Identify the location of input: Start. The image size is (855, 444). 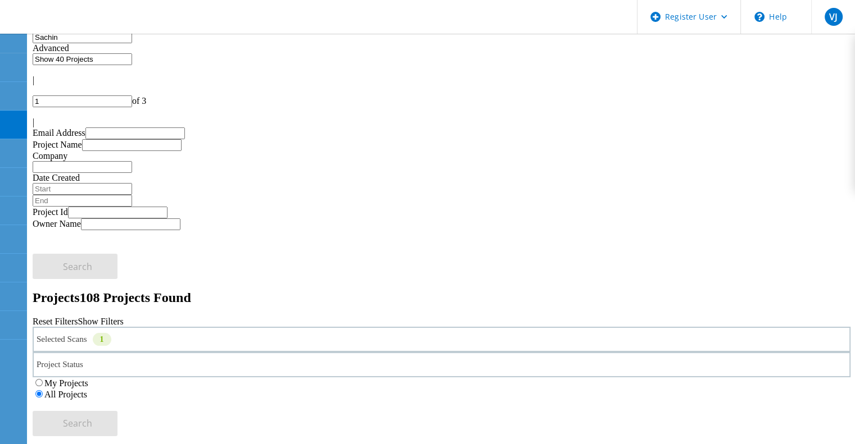
(82, 189).